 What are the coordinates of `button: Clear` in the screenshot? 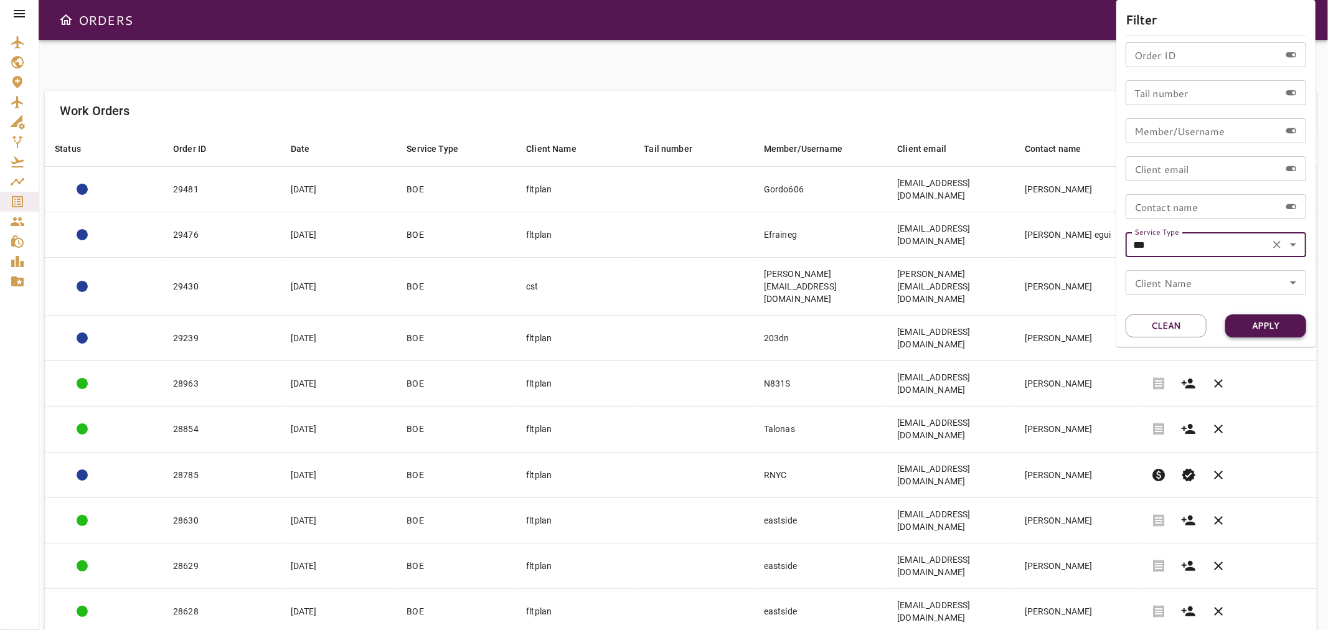 It's located at (1277, 245).